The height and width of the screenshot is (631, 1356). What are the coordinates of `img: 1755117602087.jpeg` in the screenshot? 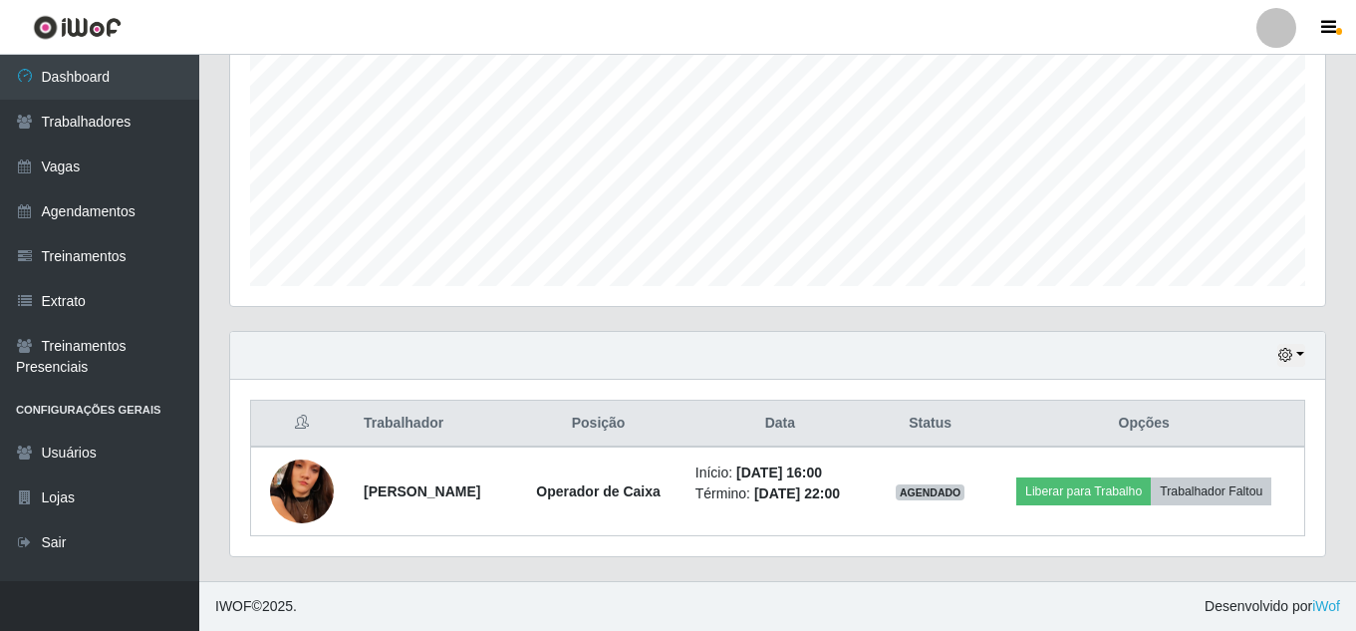 It's located at (302, 491).